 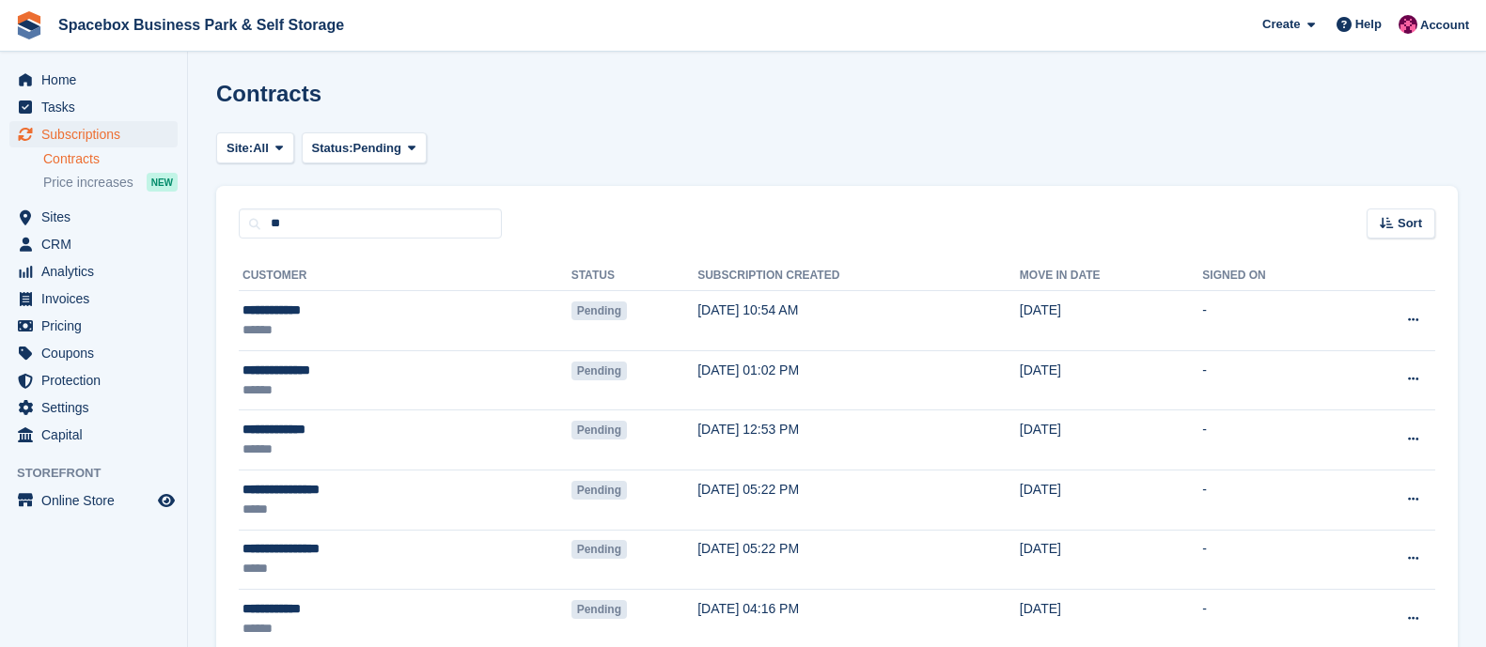 What do you see at coordinates (260, 148) in the screenshot?
I see `span: All` at bounding box center [260, 148].